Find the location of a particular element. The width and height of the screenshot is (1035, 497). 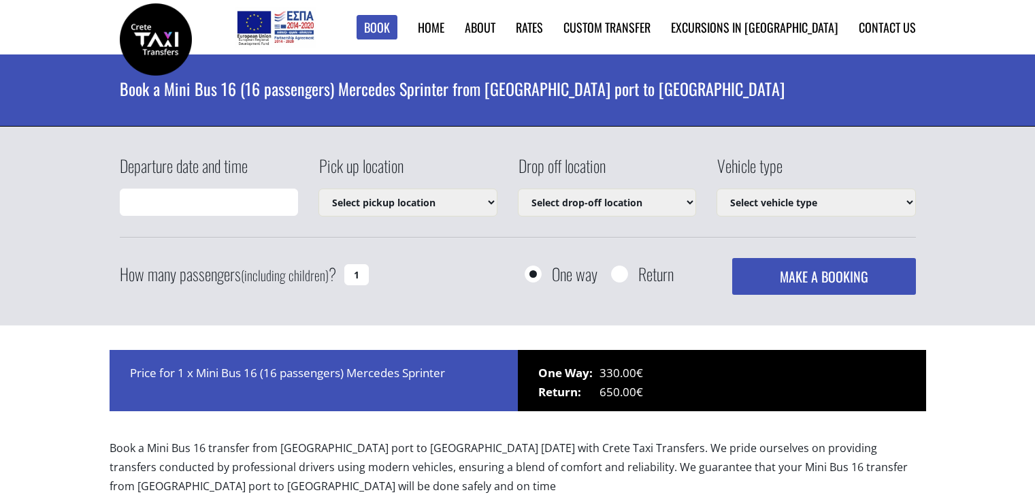

a: Contact us is located at coordinates (888, 27).